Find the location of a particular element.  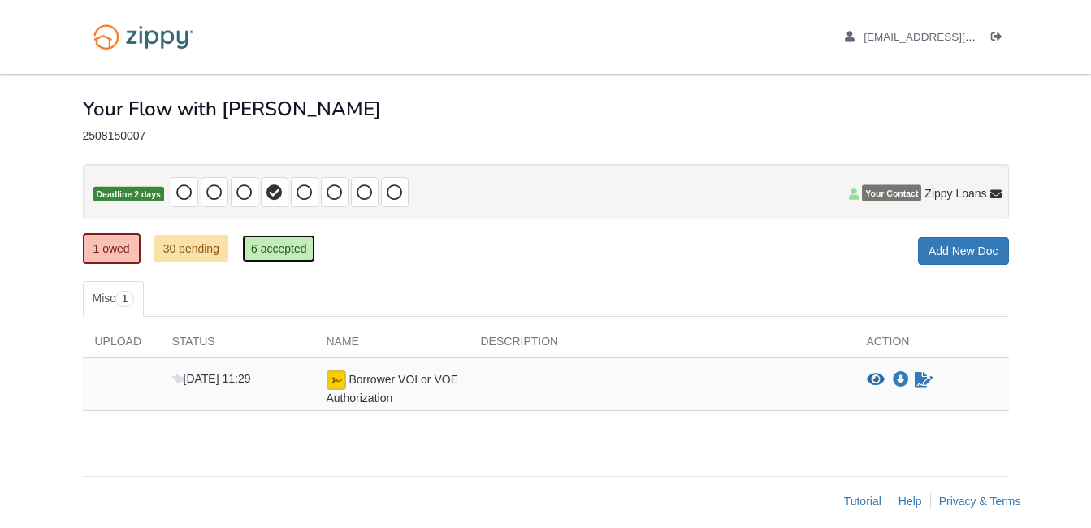

a: Log out is located at coordinates (1000, 39).